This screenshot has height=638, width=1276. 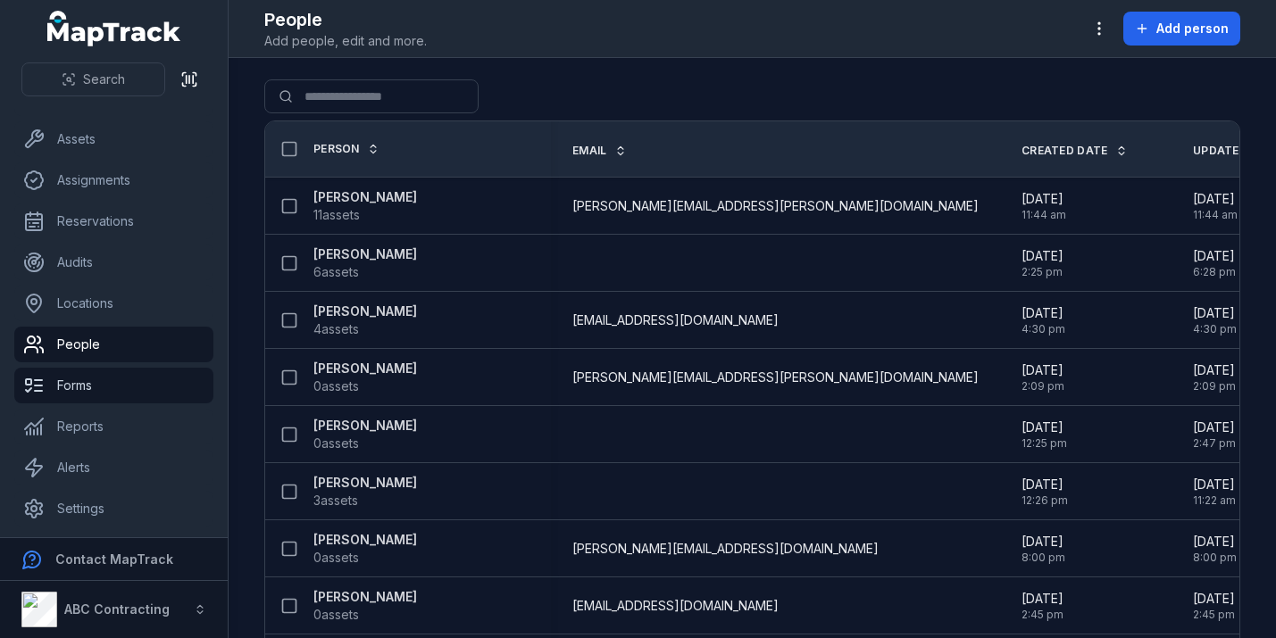 I want to click on span: Search, so click(x=104, y=79).